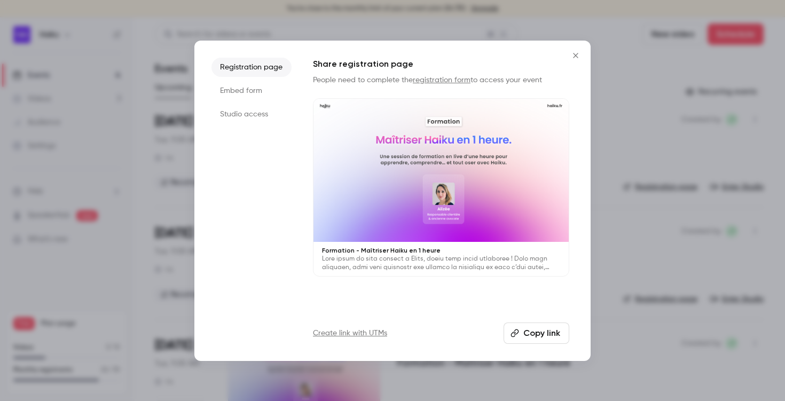 Image resolution: width=785 pixels, height=401 pixels. I want to click on li: Studio access, so click(252, 114).